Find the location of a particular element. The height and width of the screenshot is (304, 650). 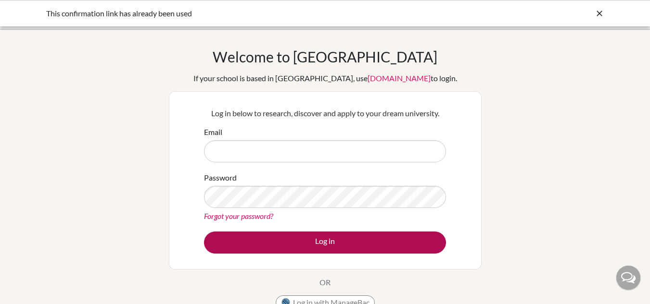

label: Password is located at coordinates (220, 178).